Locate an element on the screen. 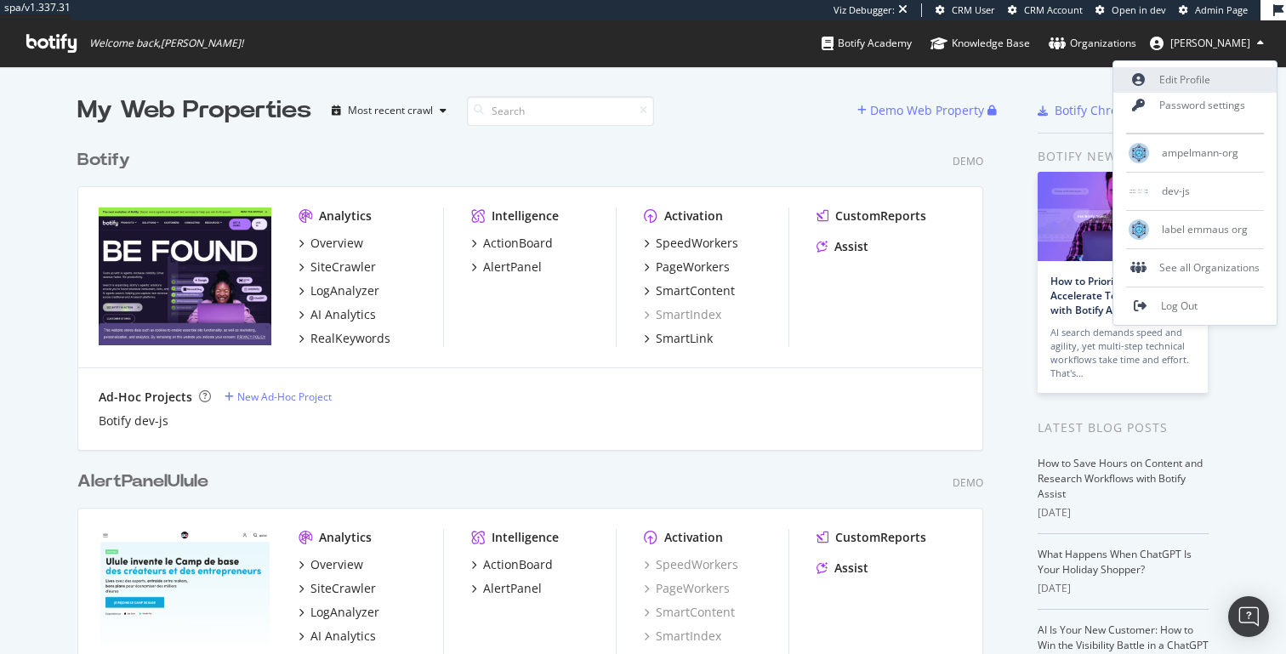 Image resolution: width=1286 pixels, height=654 pixels. span: Thomas Grange is located at coordinates (1211, 43).